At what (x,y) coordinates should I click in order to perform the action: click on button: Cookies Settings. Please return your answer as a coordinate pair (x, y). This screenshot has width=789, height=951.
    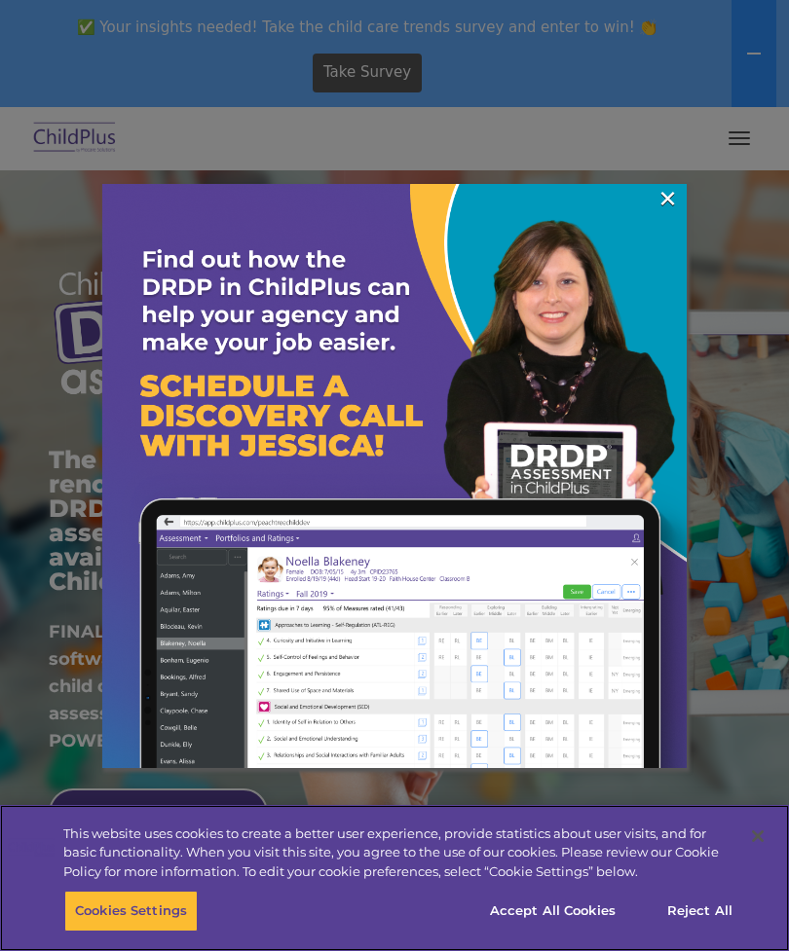
    Looking at the image, I should click on (130, 911).